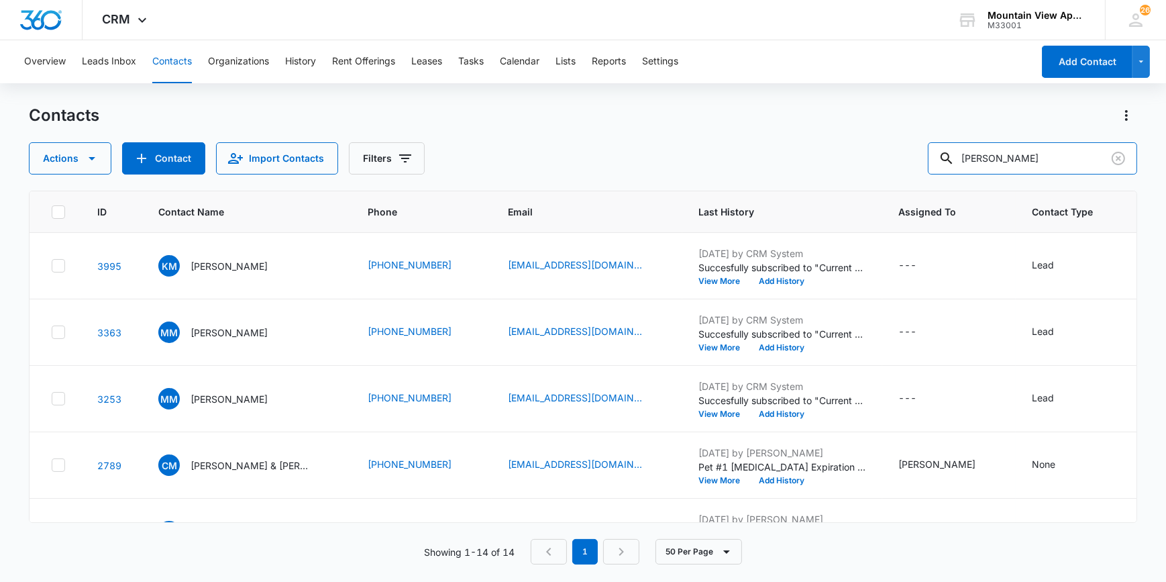 This screenshot has width=1166, height=582. What do you see at coordinates (109, 62) in the screenshot?
I see `button: Leads Inbox` at bounding box center [109, 62].